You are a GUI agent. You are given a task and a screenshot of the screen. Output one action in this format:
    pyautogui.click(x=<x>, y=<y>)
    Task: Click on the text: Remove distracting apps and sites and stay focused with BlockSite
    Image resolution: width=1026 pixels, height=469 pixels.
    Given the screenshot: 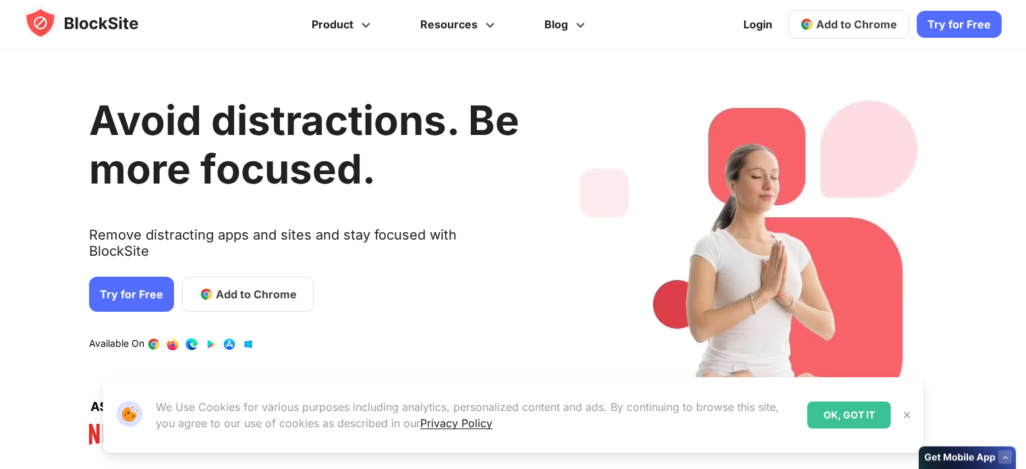 What is the action you would take?
    pyautogui.click(x=304, y=248)
    